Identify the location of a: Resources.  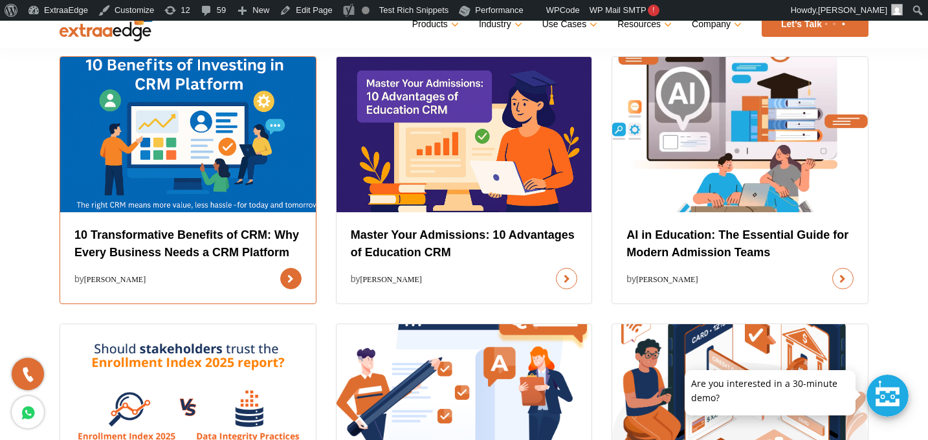
(643, 24).